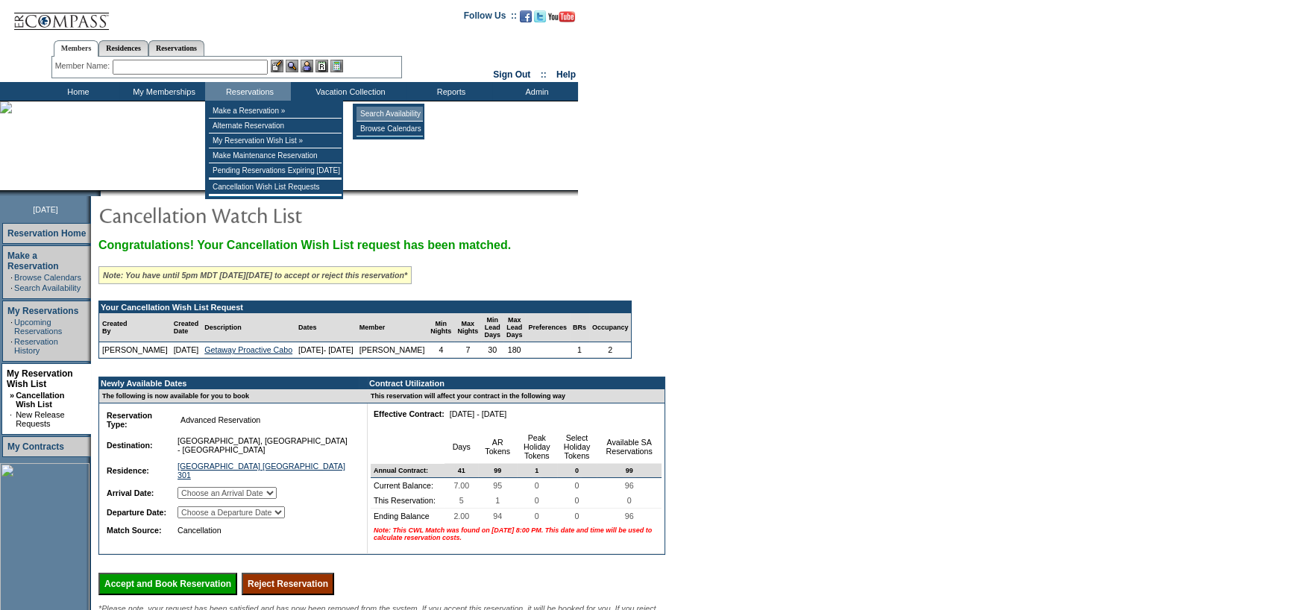 Image resolution: width=1291 pixels, height=610 pixels. Describe the element at coordinates (275, 156) in the screenshot. I see `td: Make Maintenance Reservation` at that location.